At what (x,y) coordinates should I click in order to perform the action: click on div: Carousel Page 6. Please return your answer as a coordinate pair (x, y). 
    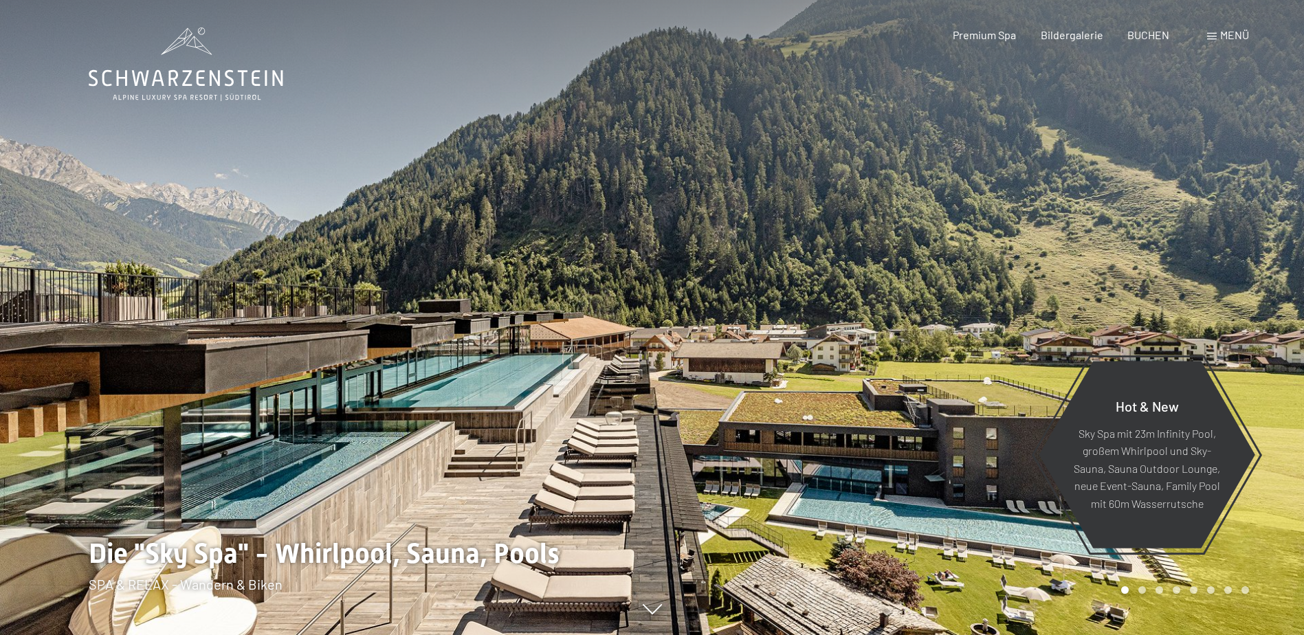
    Looking at the image, I should click on (1210, 590).